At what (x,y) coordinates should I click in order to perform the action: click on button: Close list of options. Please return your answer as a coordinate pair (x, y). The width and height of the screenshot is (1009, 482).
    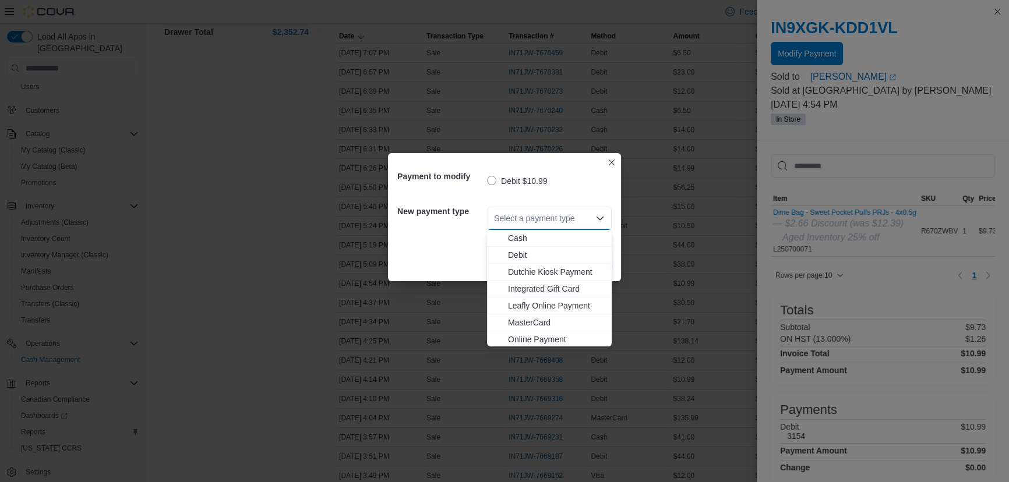
    Looking at the image, I should click on (600, 218).